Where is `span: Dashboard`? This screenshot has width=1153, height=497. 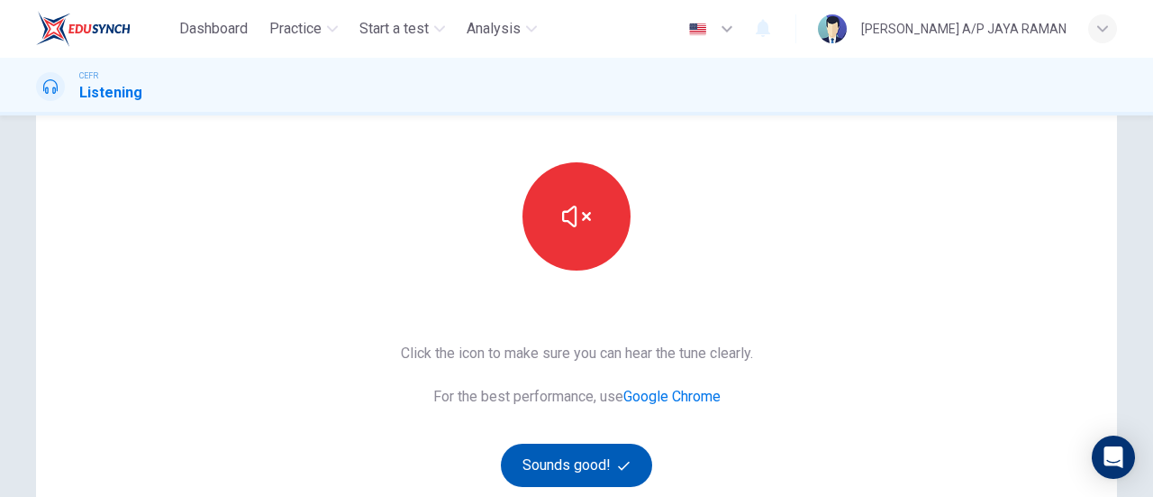 span: Dashboard is located at coordinates (214, 29).